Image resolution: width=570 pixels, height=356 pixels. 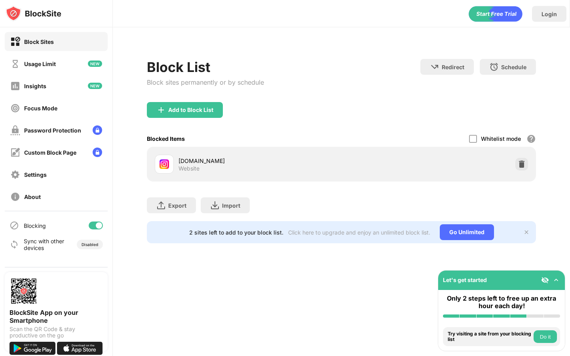 I want to click on img: insights-off.svg, so click(x=15, y=86).